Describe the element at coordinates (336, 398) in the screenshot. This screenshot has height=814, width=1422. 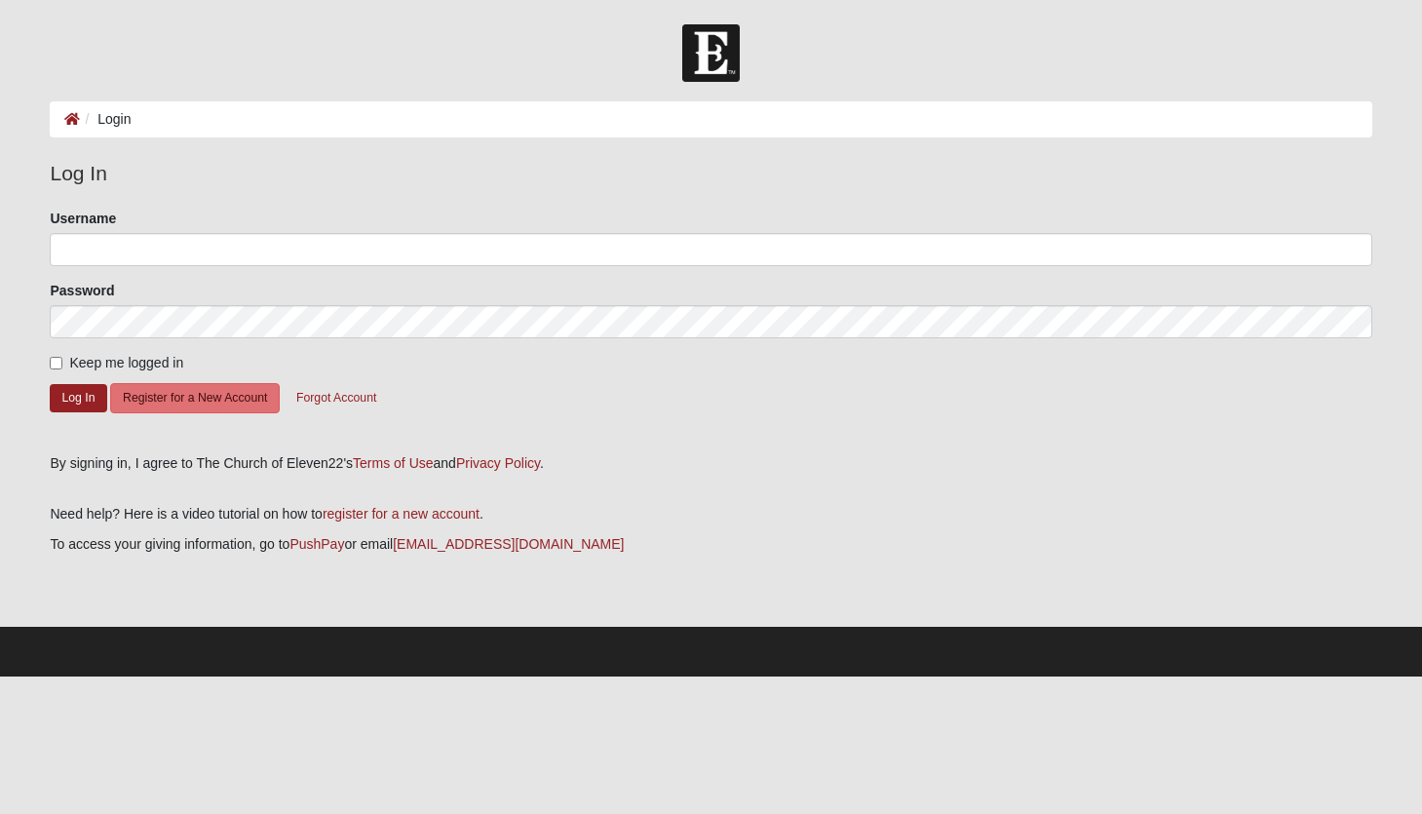
I see `button: Forgot Account` at that location.